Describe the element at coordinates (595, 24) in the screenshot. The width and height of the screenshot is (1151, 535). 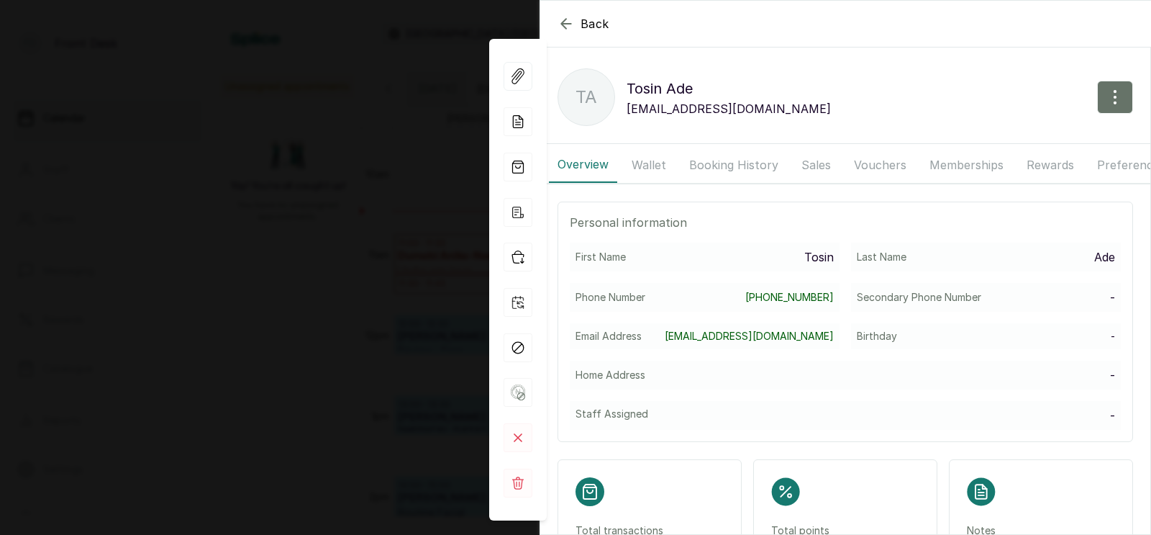
I see `span: Back` at that location.